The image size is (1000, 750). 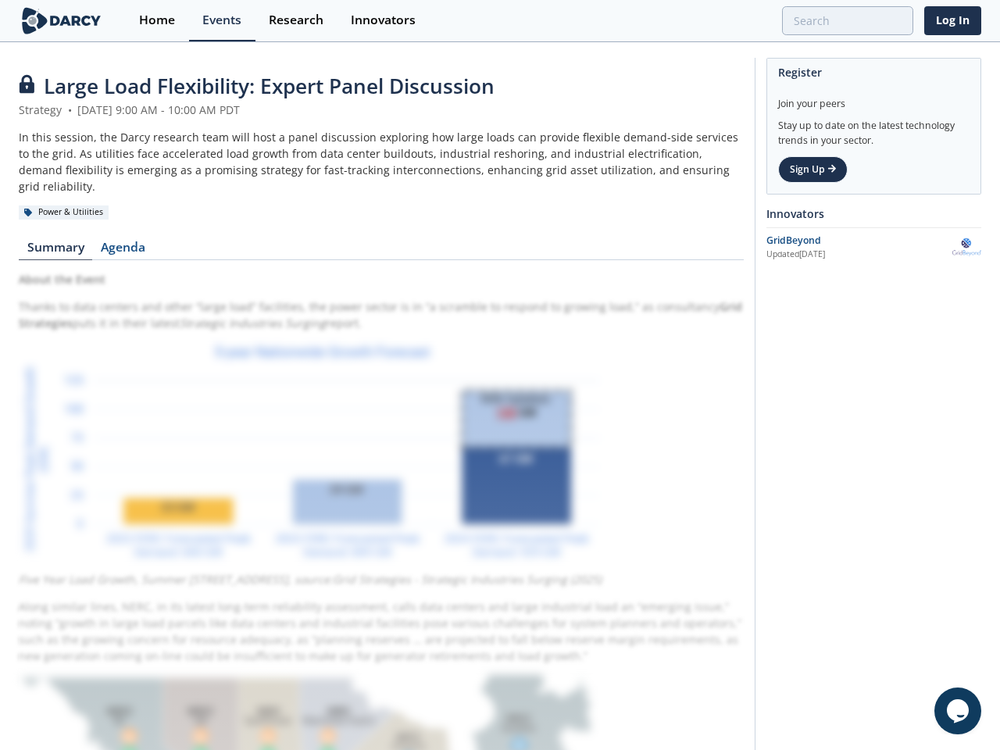 I want to click on img: logo-wide.svg, so click(x=61, y=20).